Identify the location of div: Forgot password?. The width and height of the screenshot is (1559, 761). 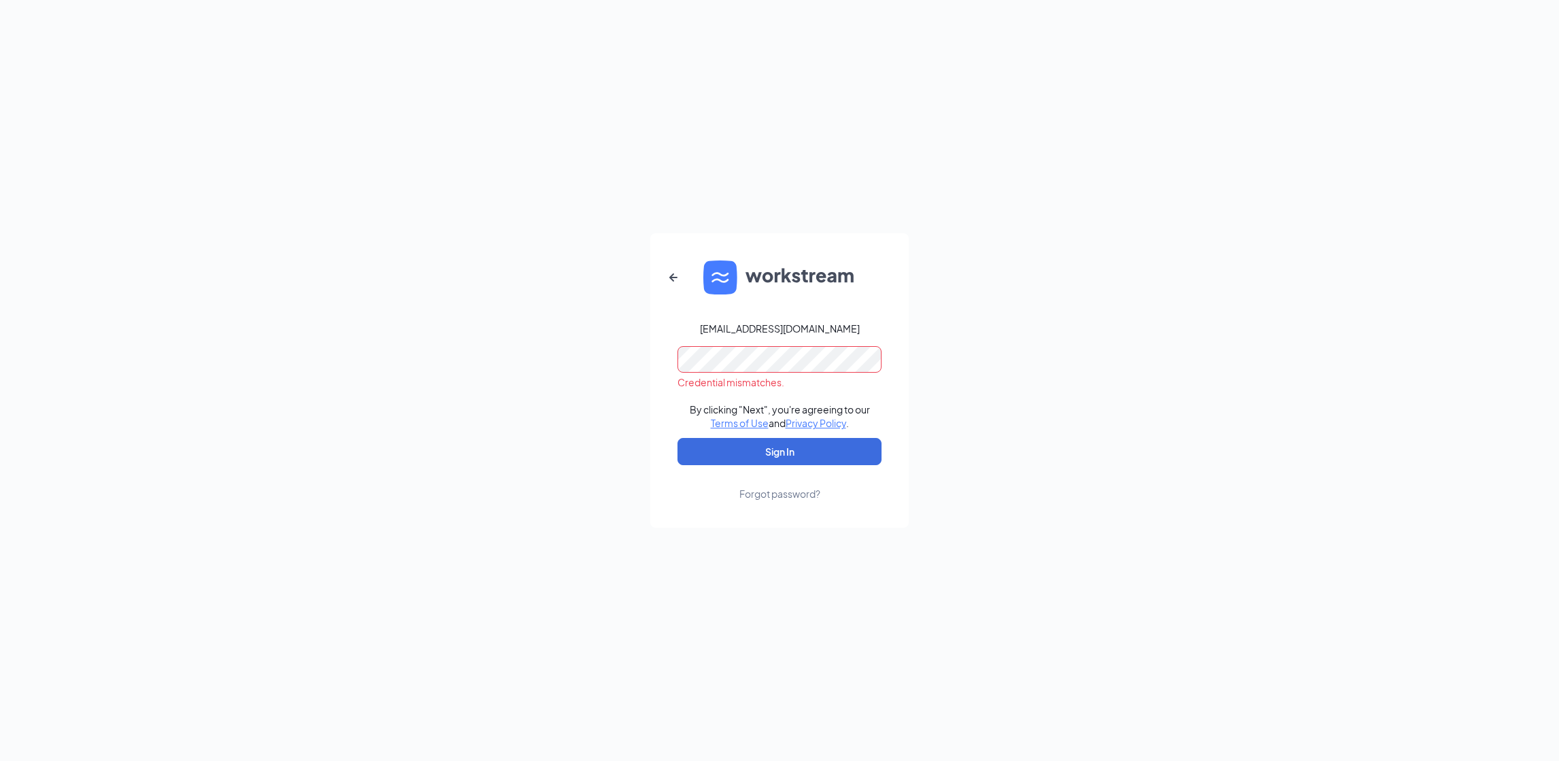
(780, 494).